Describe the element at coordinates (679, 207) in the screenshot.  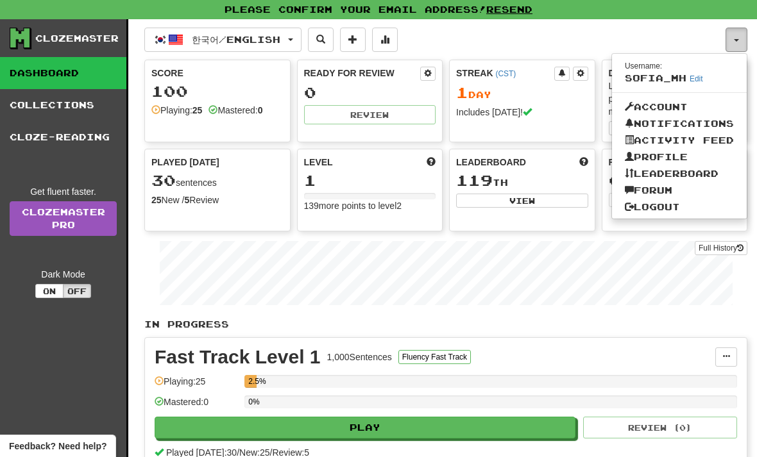
I see `a: Logout` at that location.